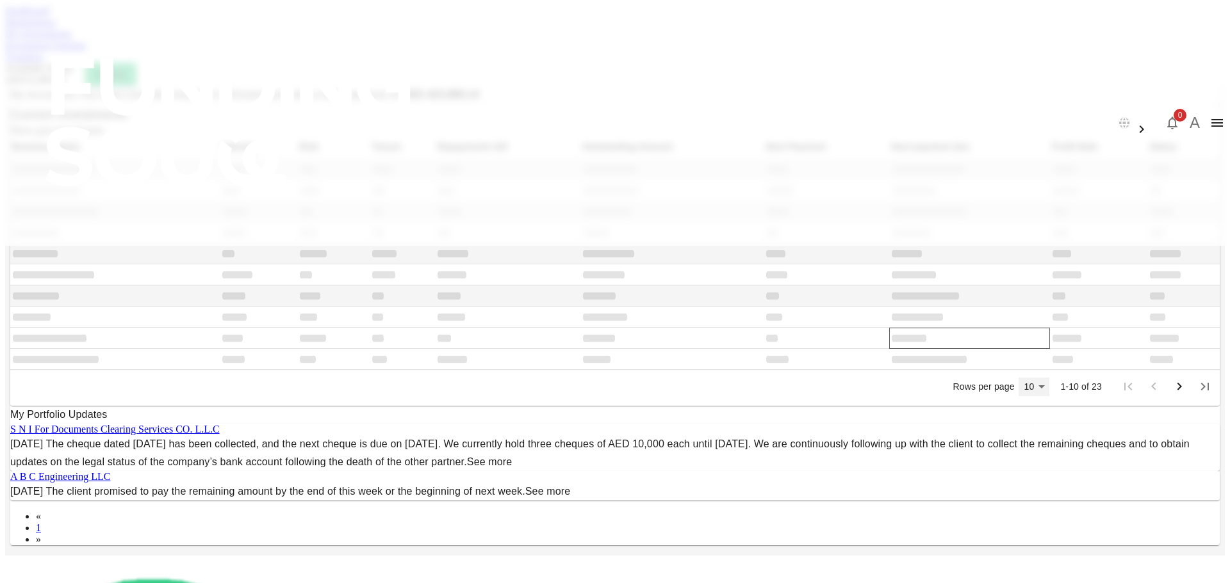 This screenshot has height=583, width=1230. Describe the element at coordinates (1080, 387) in the screenshot. I see `p: 1-10 of 23` at that location.